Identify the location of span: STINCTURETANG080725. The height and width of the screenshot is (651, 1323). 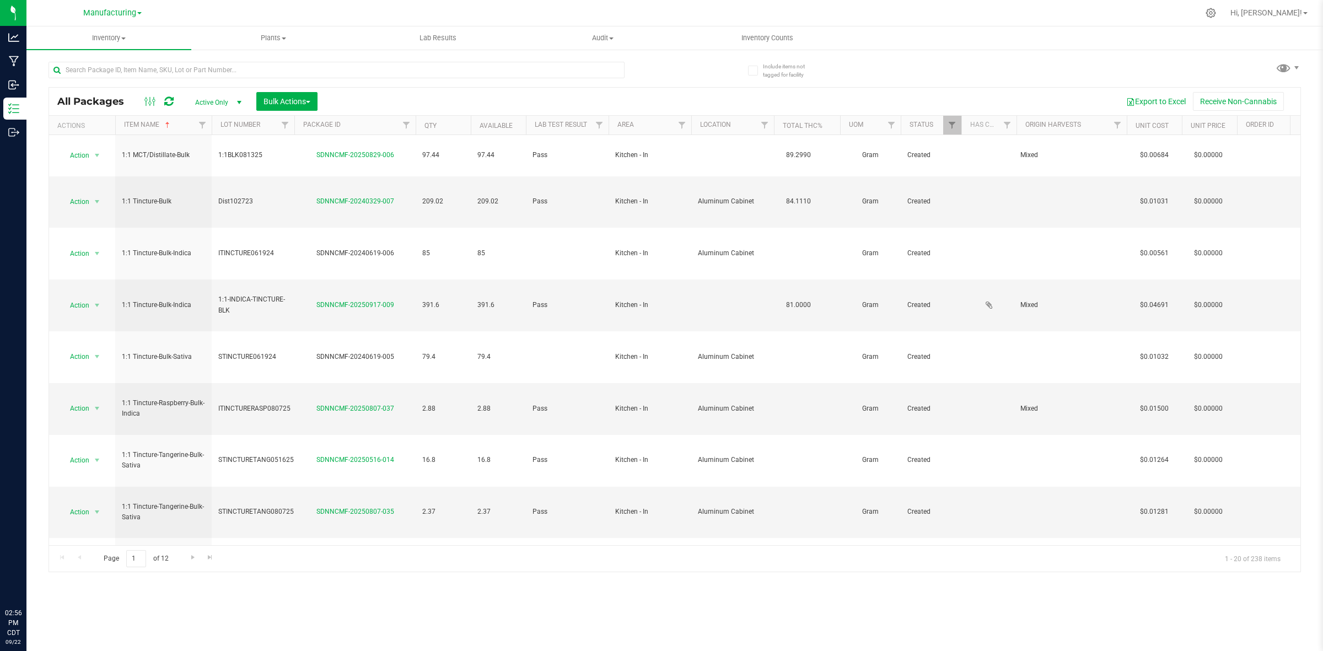
(256, 512).